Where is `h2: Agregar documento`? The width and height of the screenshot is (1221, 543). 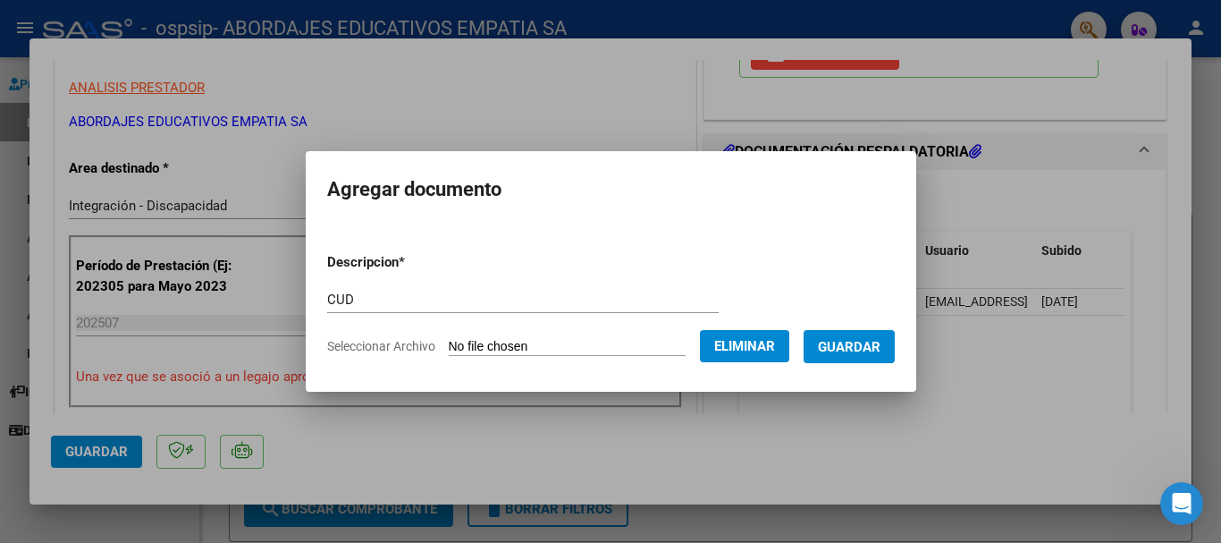 h2: Agregar documento is located at coordinates (611, 190).